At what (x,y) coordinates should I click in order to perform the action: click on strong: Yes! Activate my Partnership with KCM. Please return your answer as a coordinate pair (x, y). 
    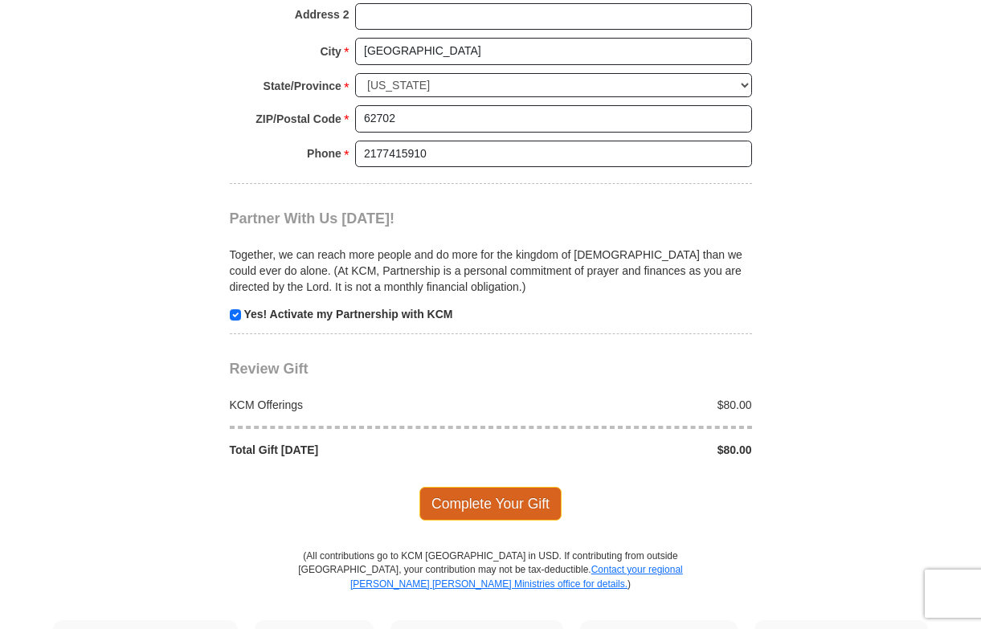
    Looking at the image, I should click on (348, 314).